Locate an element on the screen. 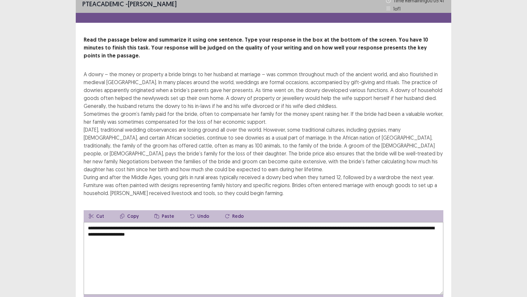 The image size is (527, 297). button: Paste is located at coordinates (164, 216).